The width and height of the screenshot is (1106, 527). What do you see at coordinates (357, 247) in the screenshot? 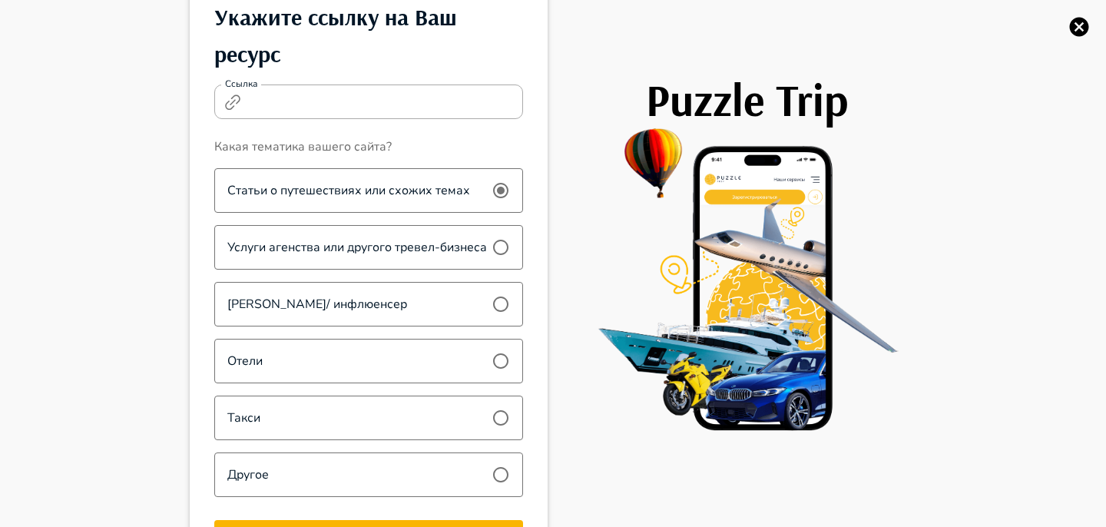
I see `span: Услуги агенства или другого тревел-бизнеса` at bounding box center [357, 247].